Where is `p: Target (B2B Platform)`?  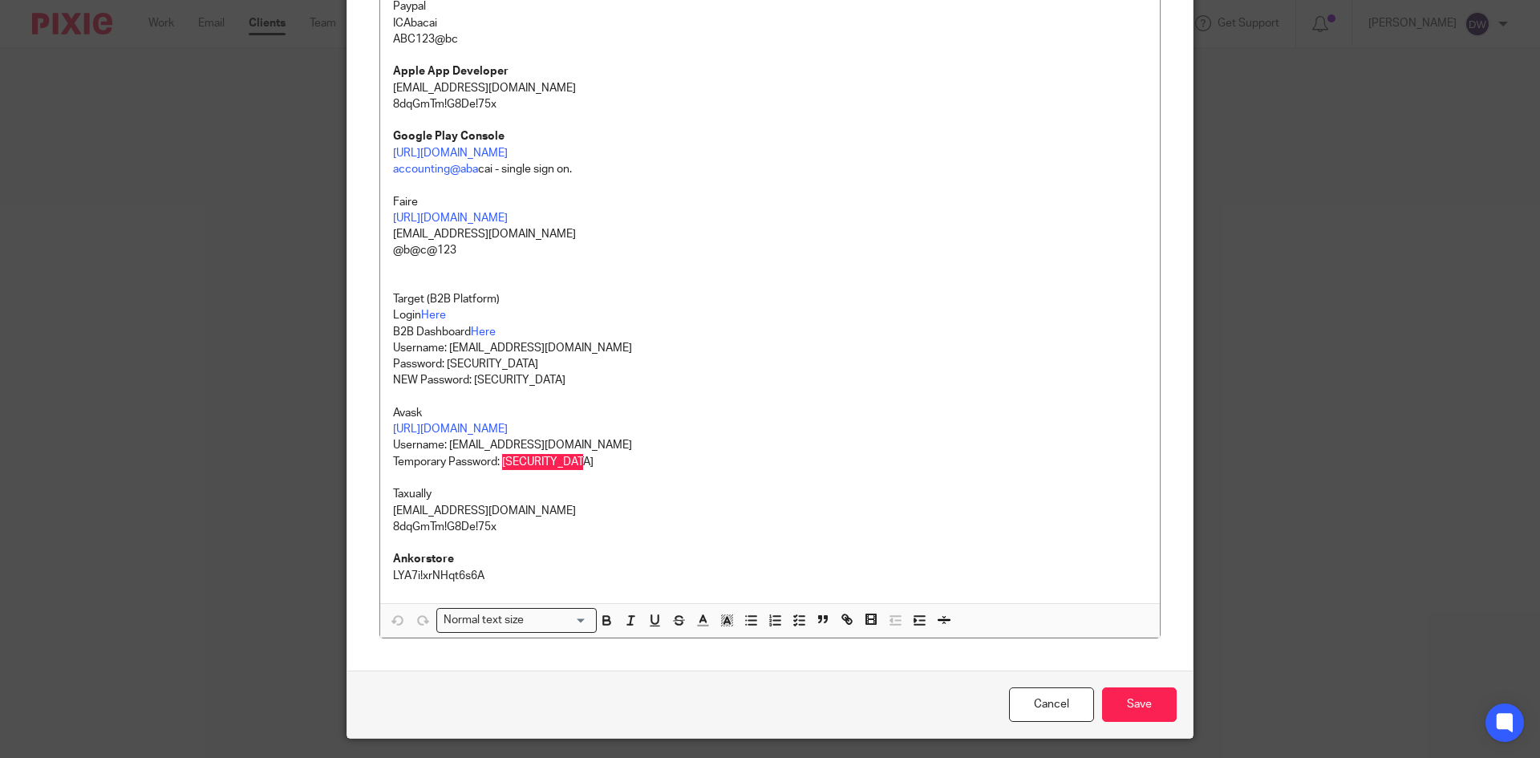 p: Target (B2B Platform) is located at coordinates (770, 299).